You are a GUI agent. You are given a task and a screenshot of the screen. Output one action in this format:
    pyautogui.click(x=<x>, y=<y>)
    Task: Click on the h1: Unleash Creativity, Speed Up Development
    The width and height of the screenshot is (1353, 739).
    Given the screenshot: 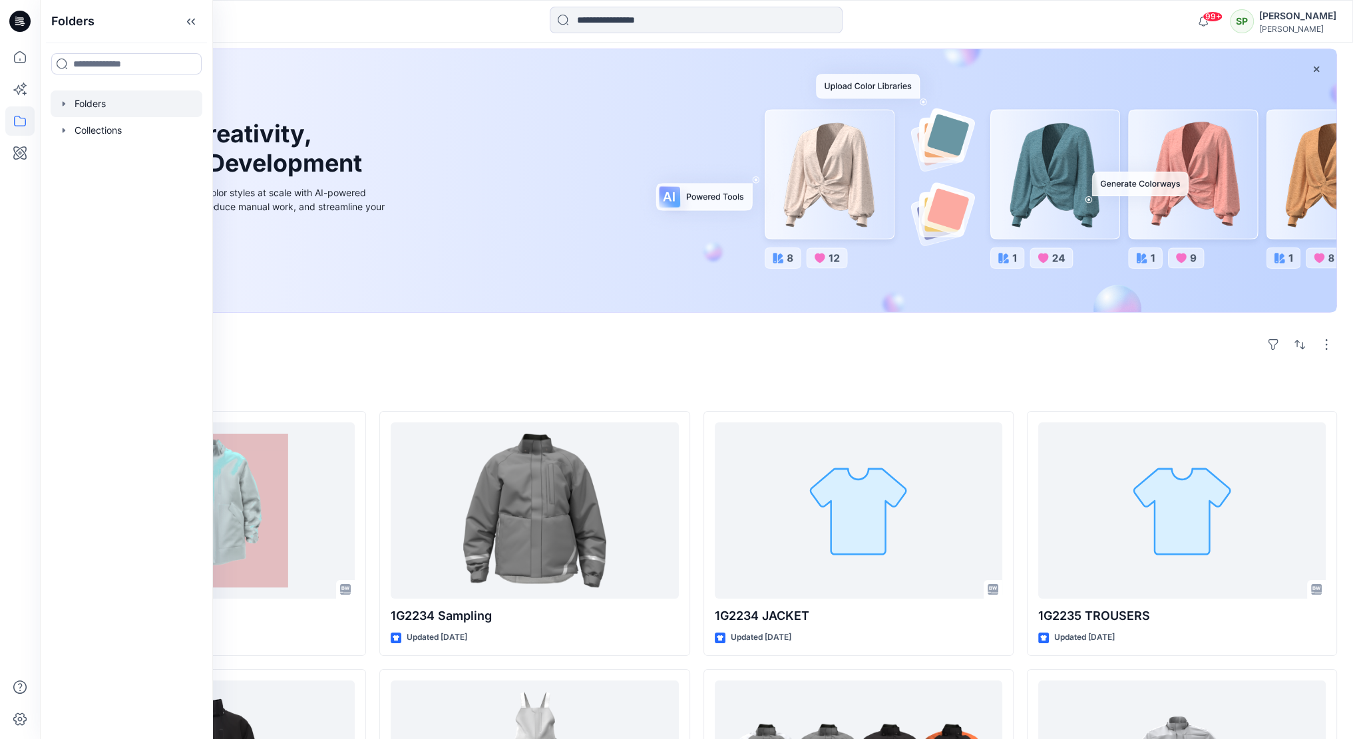 What is the action you would take?
    pyautogui.click(x=228, y=148)
    